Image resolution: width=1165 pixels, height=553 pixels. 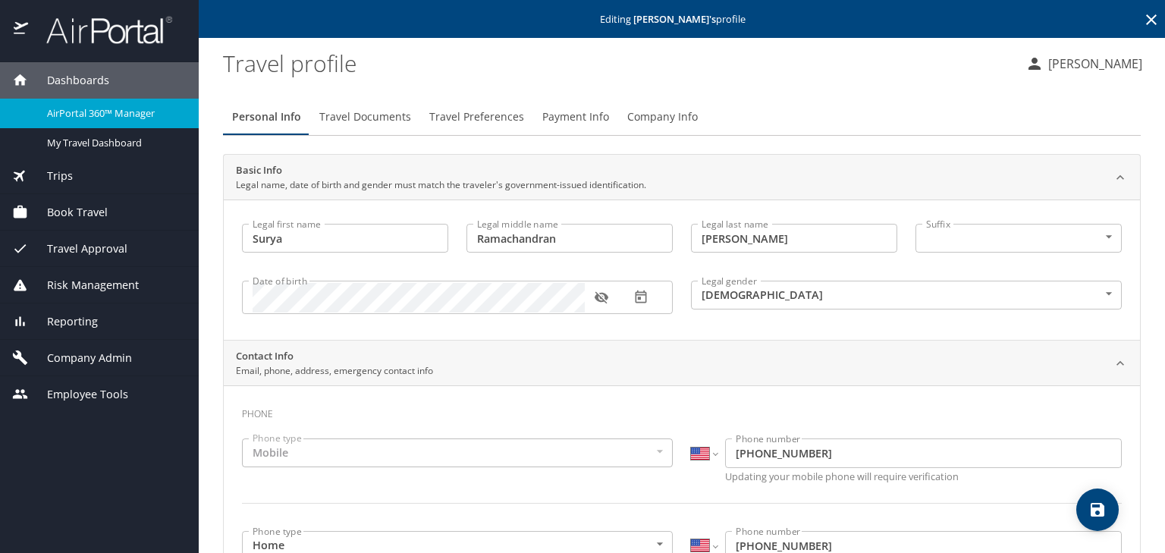 I want to click on h2: Contact Info, so click(x=334, y=356).